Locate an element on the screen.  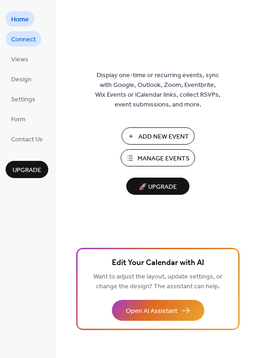
a: Settings is located at coordinates (23, 98).